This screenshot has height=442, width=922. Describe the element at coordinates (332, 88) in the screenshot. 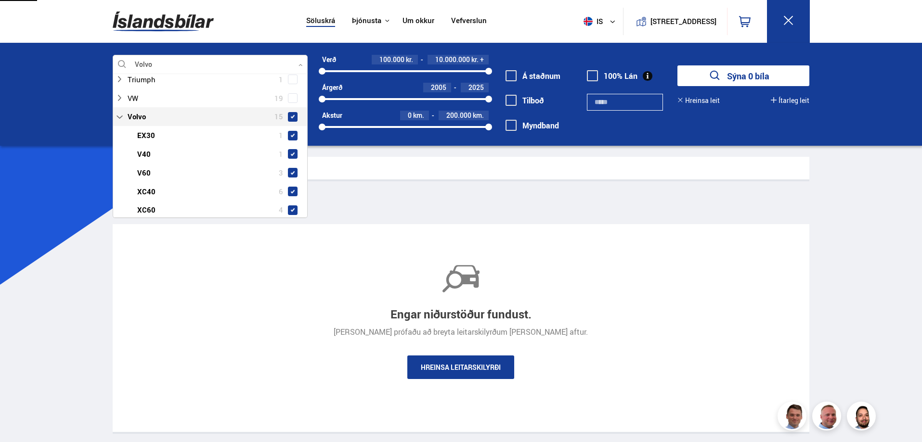

I see `div: Árgerð` at that location.